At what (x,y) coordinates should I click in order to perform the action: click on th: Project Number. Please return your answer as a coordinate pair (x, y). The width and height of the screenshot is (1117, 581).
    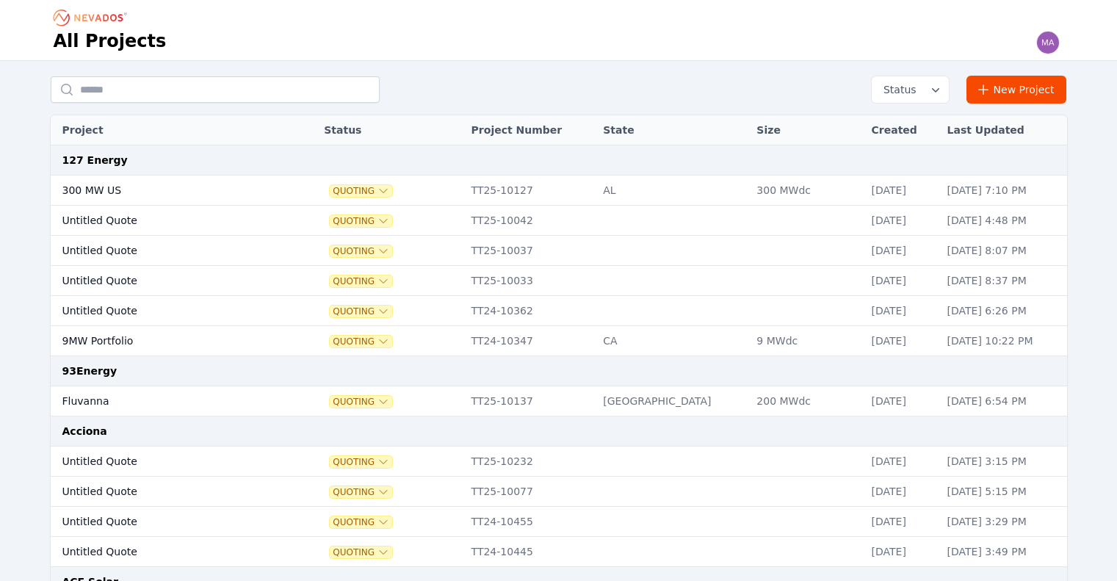
    Looking at the image, I should click on (530, 130).